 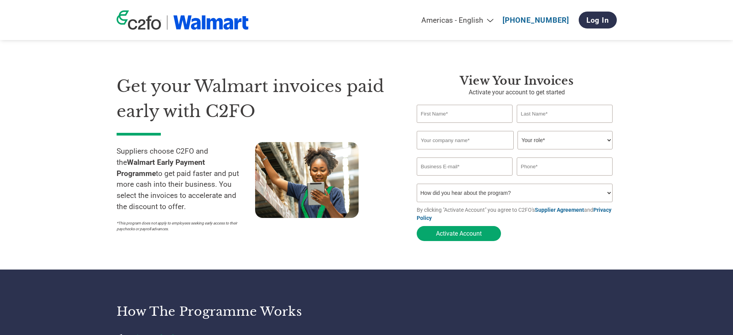 What do you see at coordinates (465, 140) in the screenshot?
I see `input: Your company name*` at bounding box center [465, 140].